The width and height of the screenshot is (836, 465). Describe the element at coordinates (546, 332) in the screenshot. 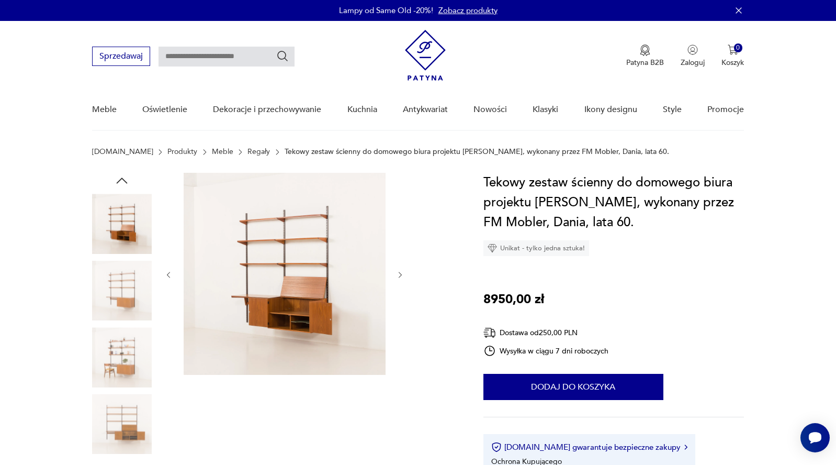

I see `div: Dostawa od 250,00 PLN` at that location.